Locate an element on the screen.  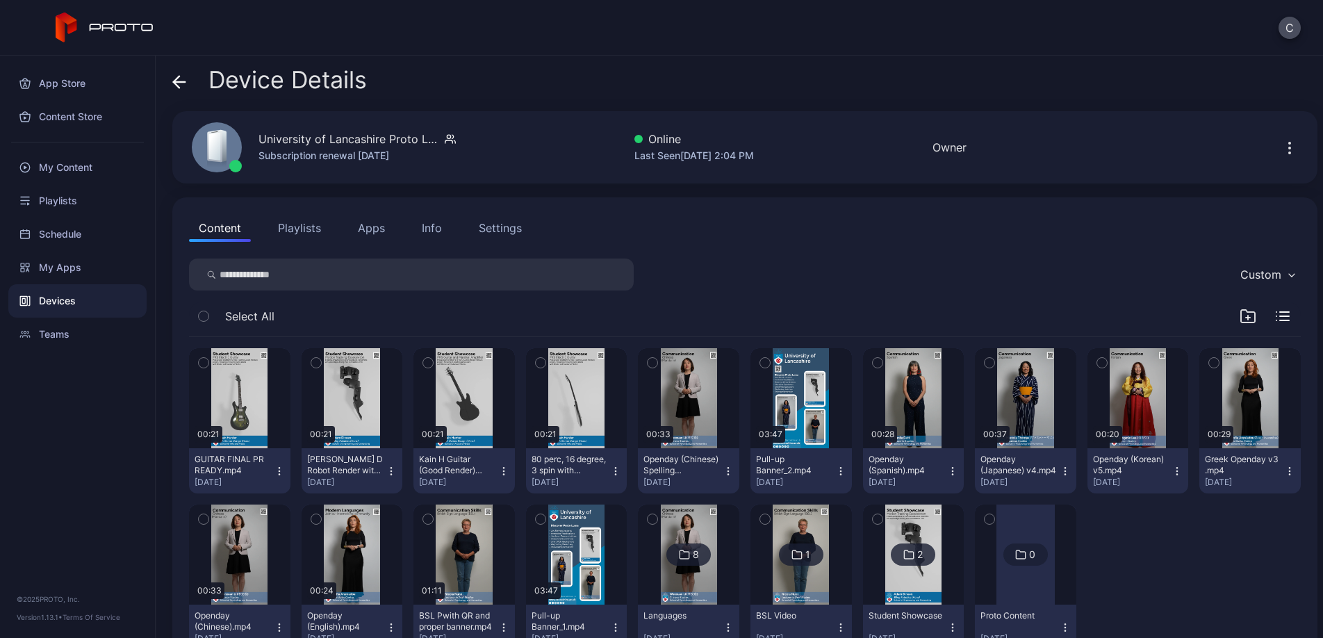
a: Content Store is located at coordinates (77, 117).